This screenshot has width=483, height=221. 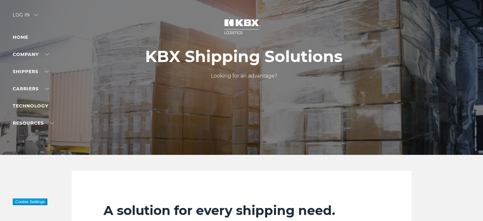 What do you see at coordinates (20, 37) in the screenshot?
I see `a: Home` at bounding box center [20, 37].